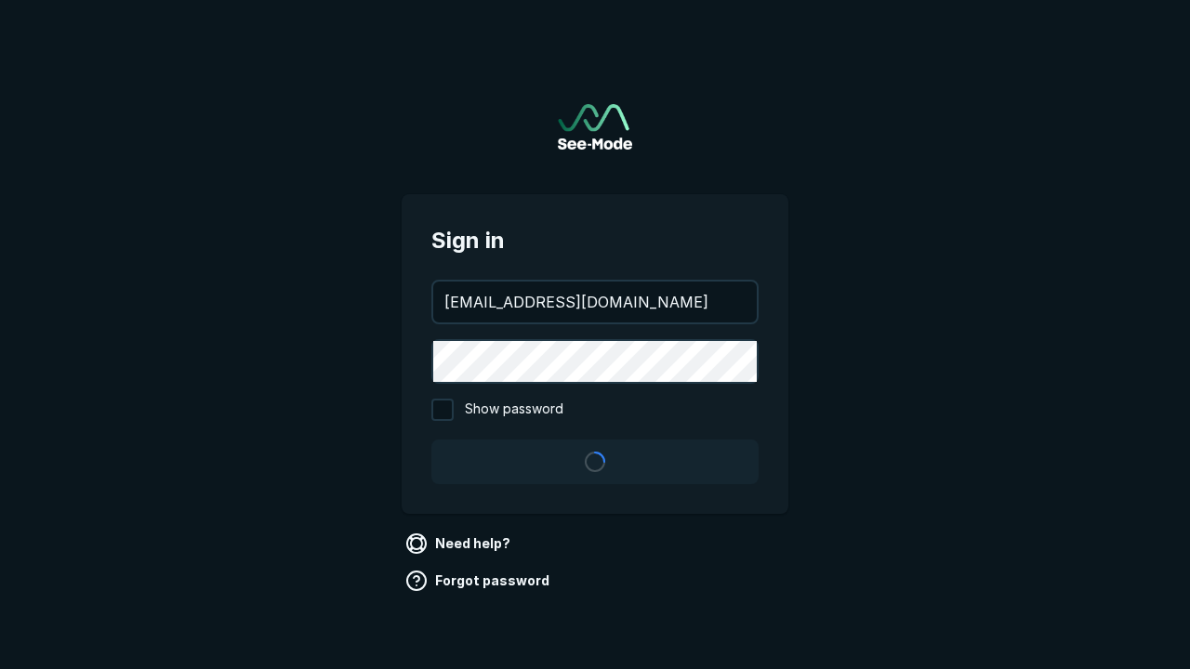  I want to click on a: Forgot password, so click(479, 581).